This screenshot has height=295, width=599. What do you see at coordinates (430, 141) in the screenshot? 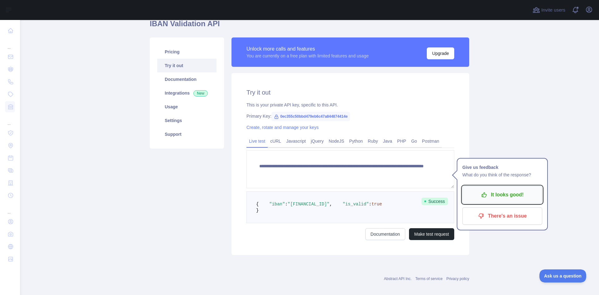
I see `a: Postman` at bounding box center [430, 141].